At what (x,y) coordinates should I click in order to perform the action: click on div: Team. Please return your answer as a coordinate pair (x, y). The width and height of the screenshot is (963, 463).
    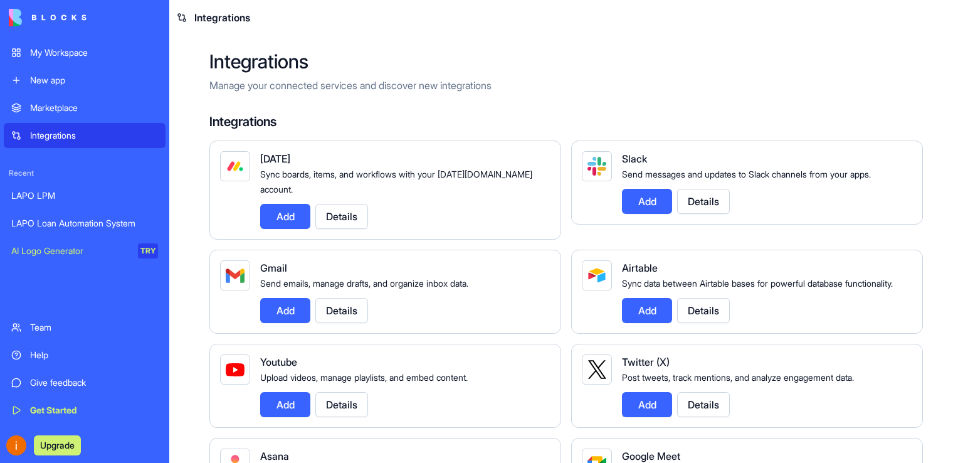
    Looking at the image, I should click on (94, 327).